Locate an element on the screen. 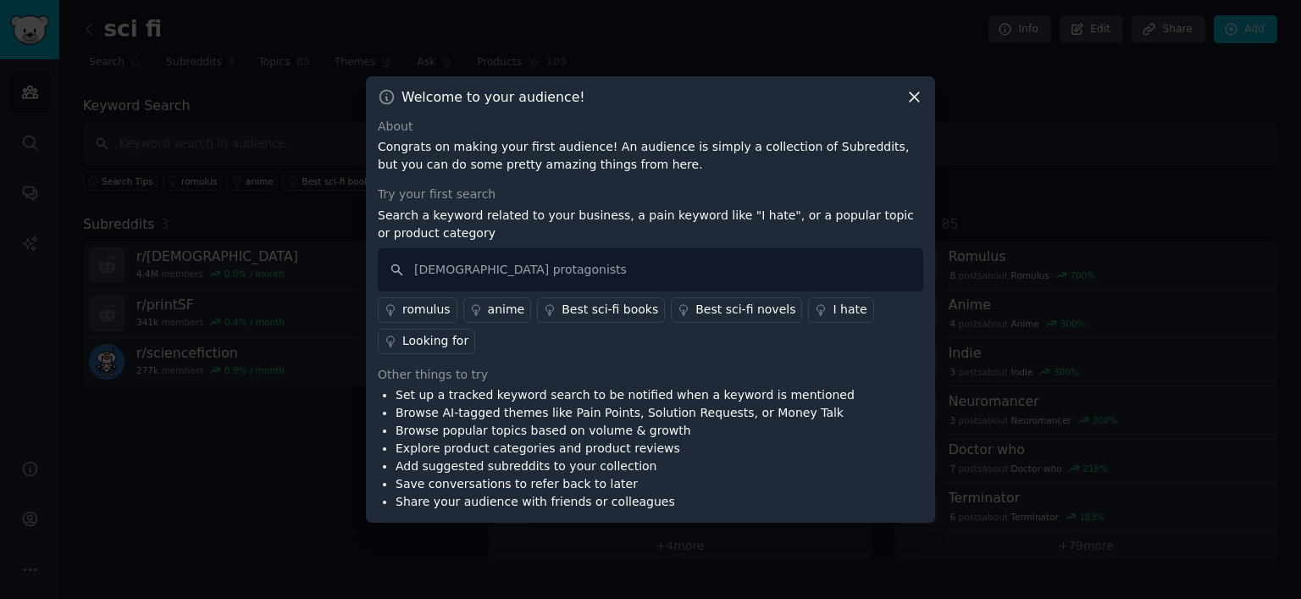  a: Looking for is located at coordinates (426, 341).